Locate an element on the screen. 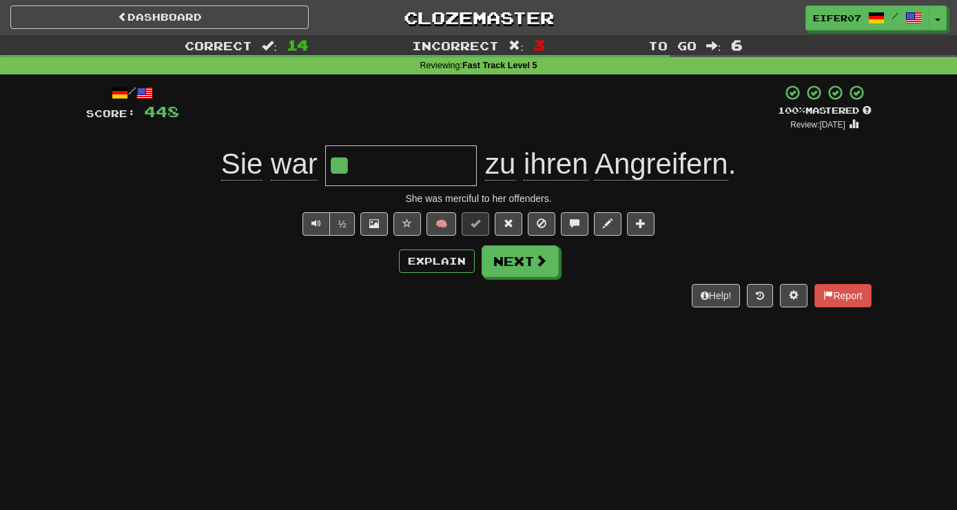 This screenshot has width=957, height=510. span: Angreifern is located at coordinates (662, 164).